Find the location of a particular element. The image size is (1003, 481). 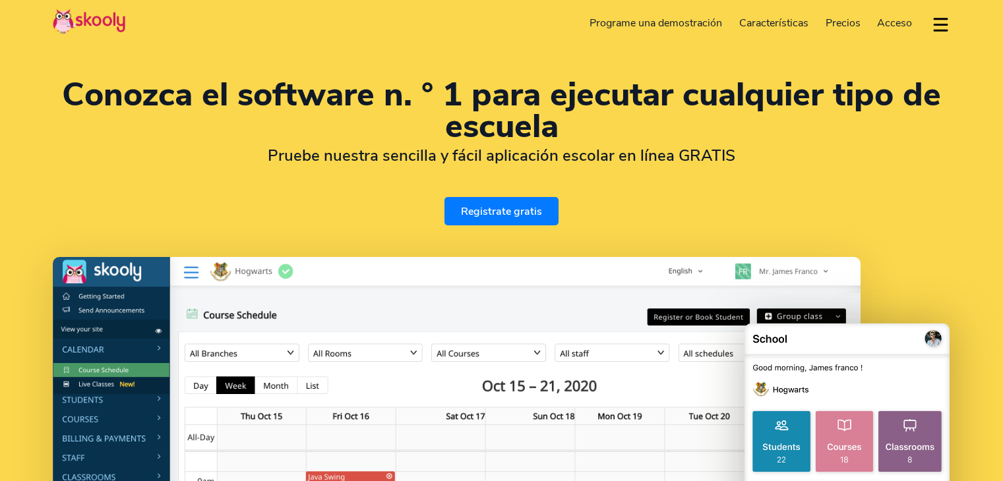

h1: Conozca el software n. ° 1 para ejecutar cualquier tipo de escuela is located at coordinates (501, 111).